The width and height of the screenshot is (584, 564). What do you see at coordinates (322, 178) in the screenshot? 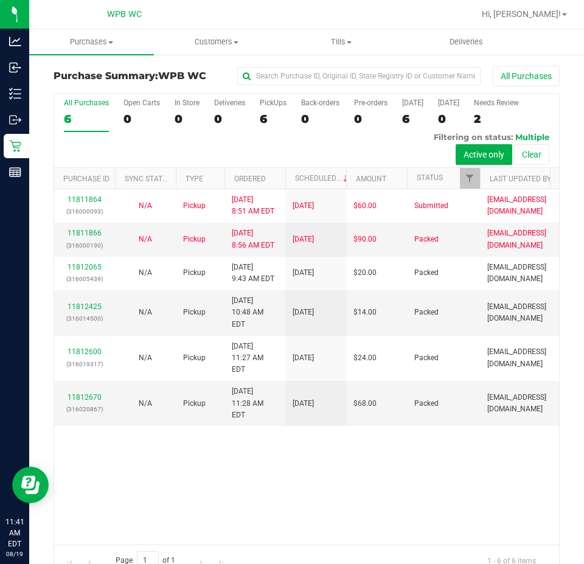
I see `a: Scheduled` at bounding box center [322, 178].